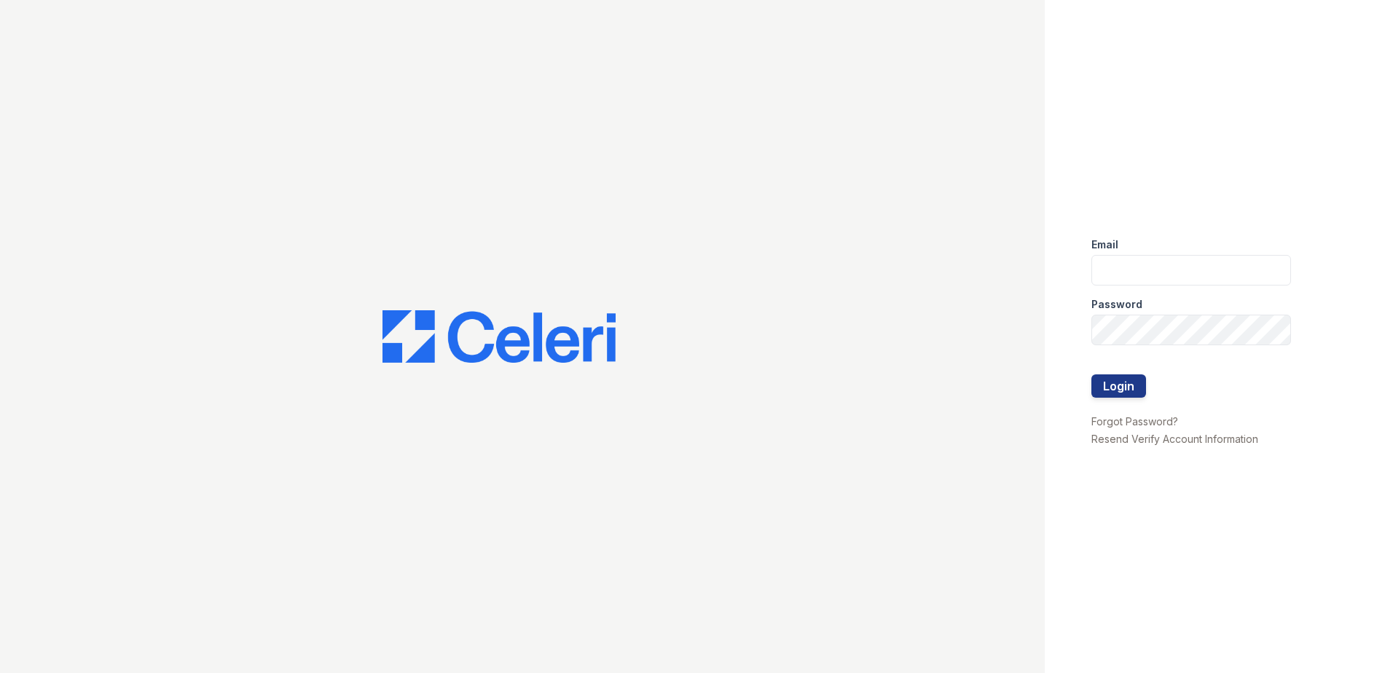 This screenshot has width=1393, height=673. What do you see at coordinates (499, 337) in the screenshot?
I see `img: CE_Logo_Blue-a8612792a0a2168367f1c8372b55b34899dd931a85d93a1a3d3e32e68fde9ad4.png` at bounding box center [499, 337].